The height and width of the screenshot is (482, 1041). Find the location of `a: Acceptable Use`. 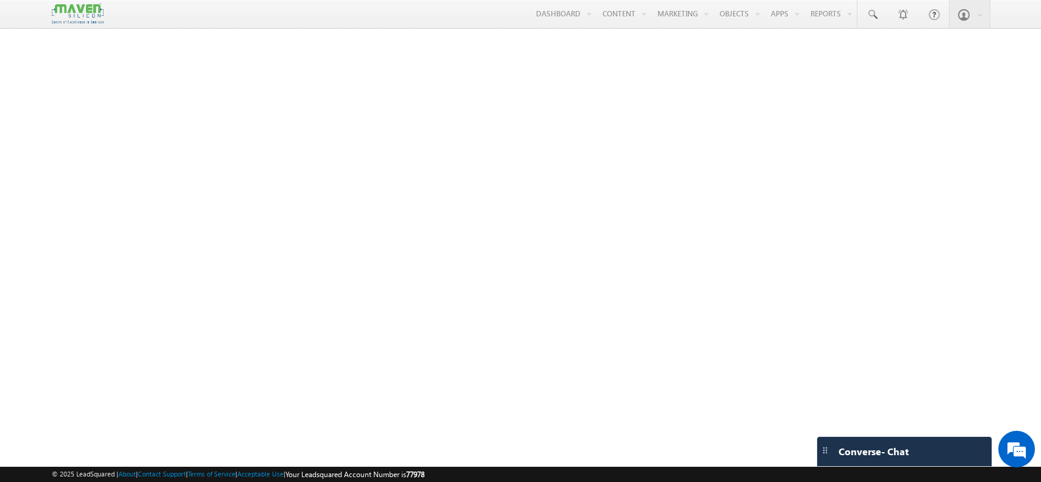

a: Acceptable Use is located at coordinates (260, 474).